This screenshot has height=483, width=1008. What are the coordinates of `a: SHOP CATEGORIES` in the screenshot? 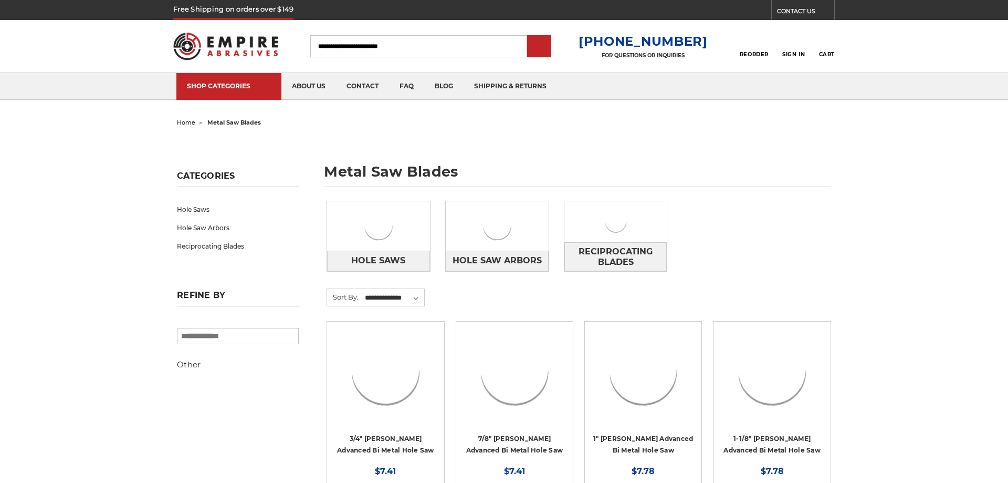 It's located at (229, 86).